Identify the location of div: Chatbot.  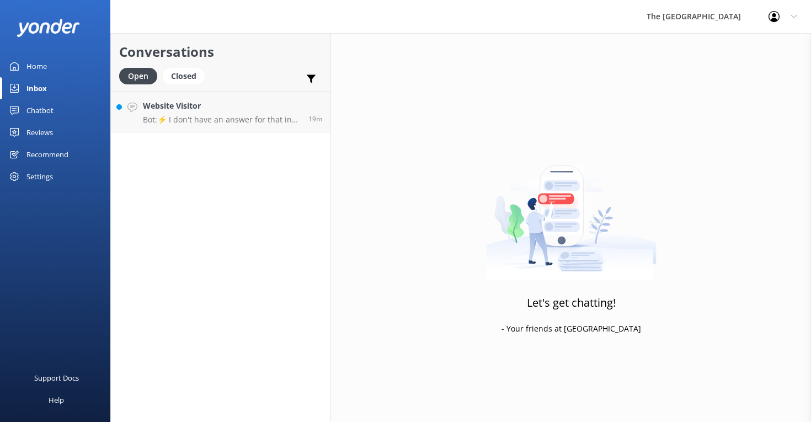
(40, 110).